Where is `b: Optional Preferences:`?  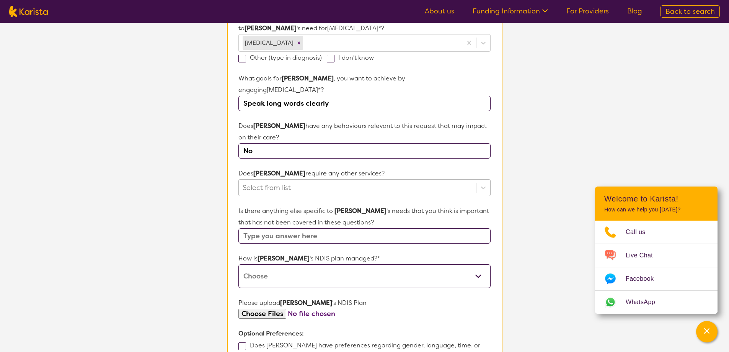 b: Optional Preferences: is located at coordinates (271, 333).